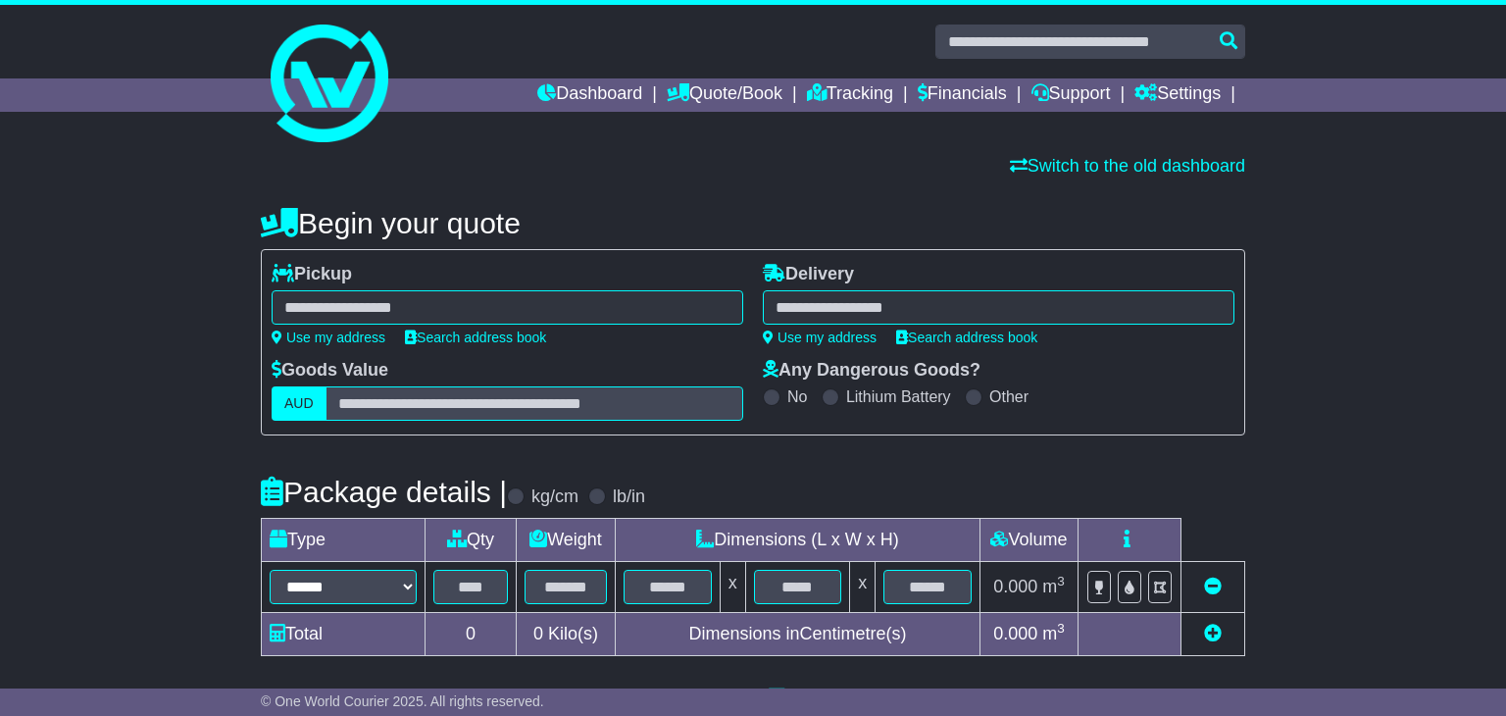  I want to click on span: 0, so click(538, 633).